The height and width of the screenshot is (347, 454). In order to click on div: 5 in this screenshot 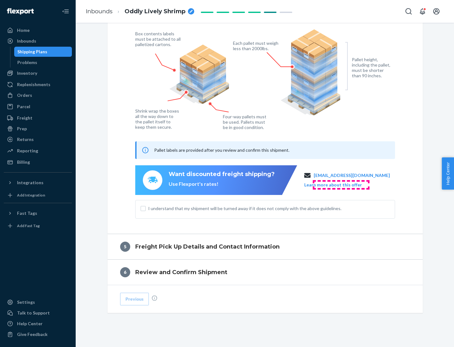, I will do `click(125, 247)`.